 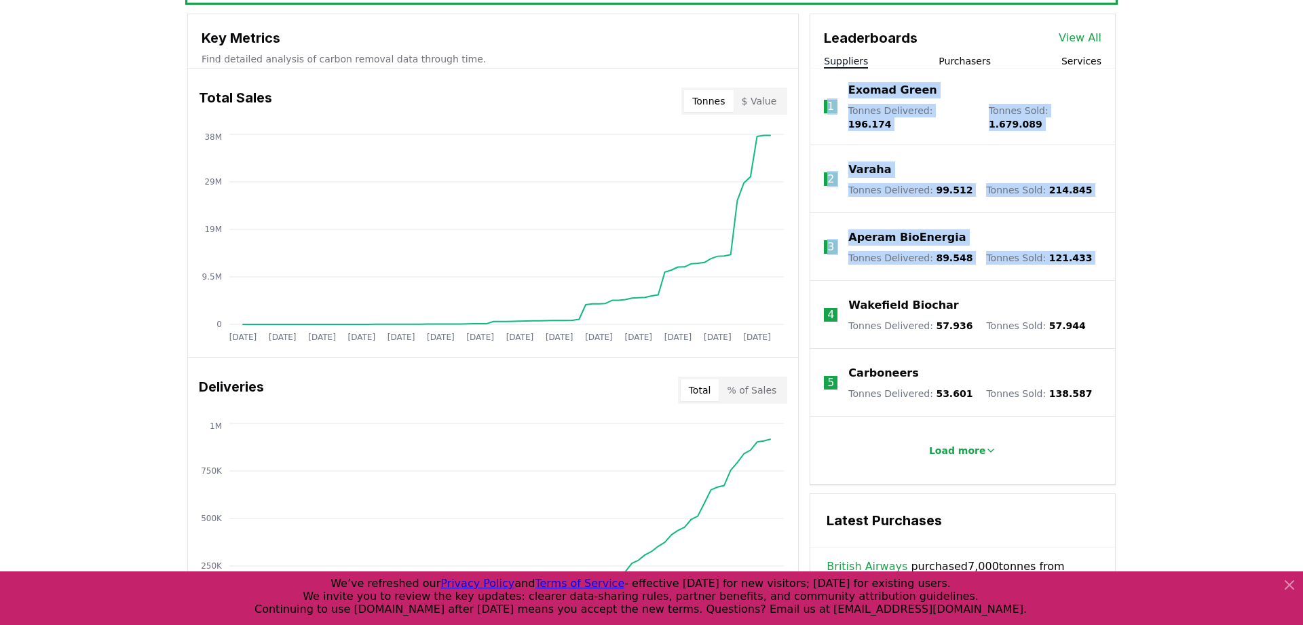 I want to click on tspan: 500K, so click(x=212, y=518).